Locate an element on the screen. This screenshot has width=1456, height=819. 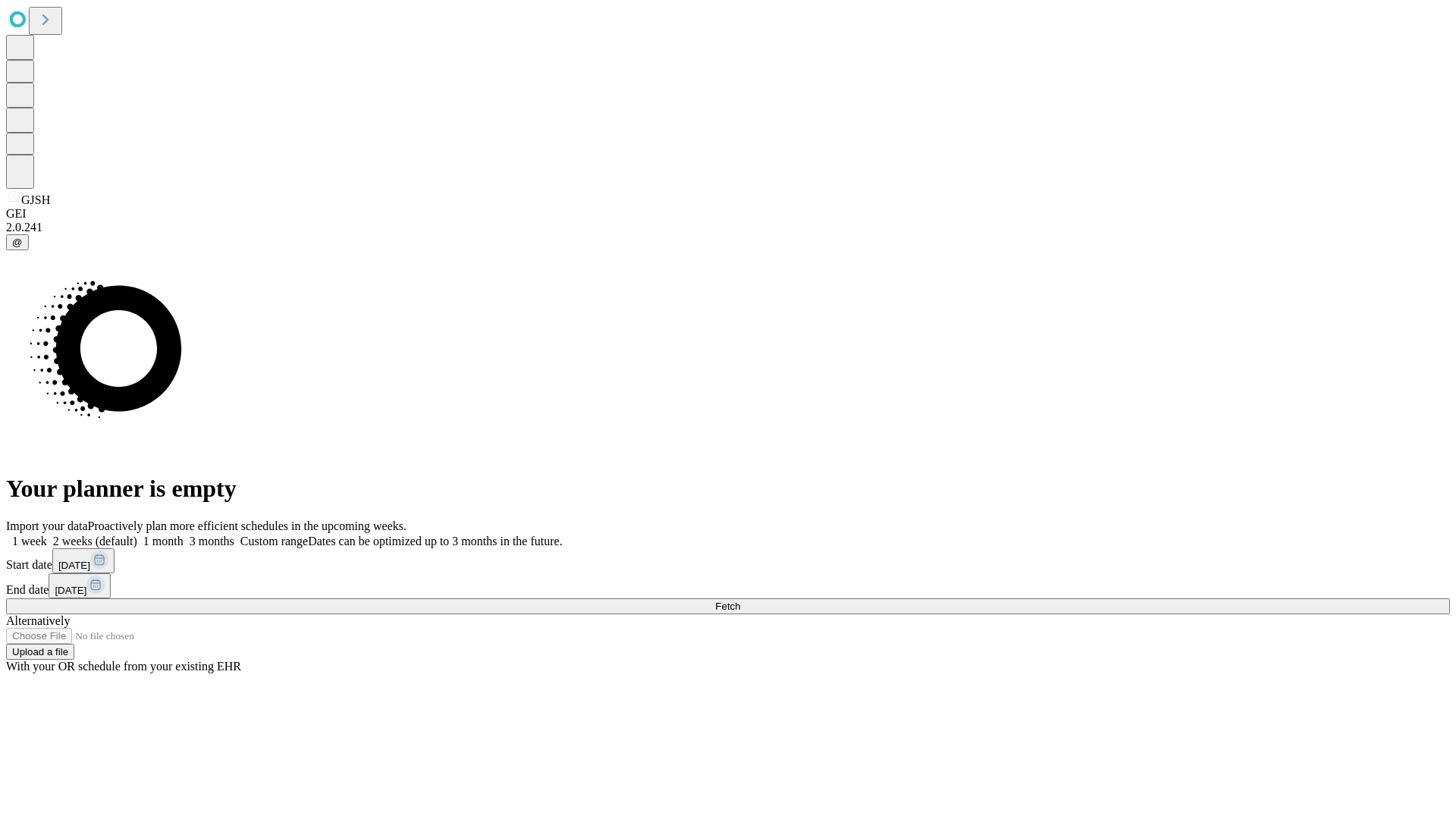
span: 1 week is located at coordinates (29, 540).